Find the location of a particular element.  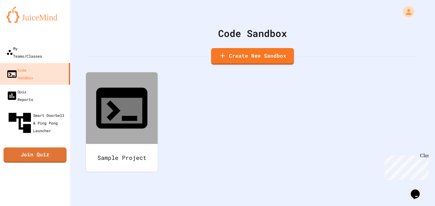

div: Sample Project is located at coordinates (122, 158).